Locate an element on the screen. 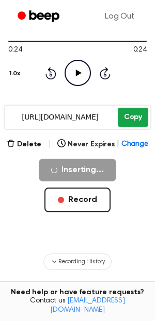  a: Beep is located at coordinates (39, 16).